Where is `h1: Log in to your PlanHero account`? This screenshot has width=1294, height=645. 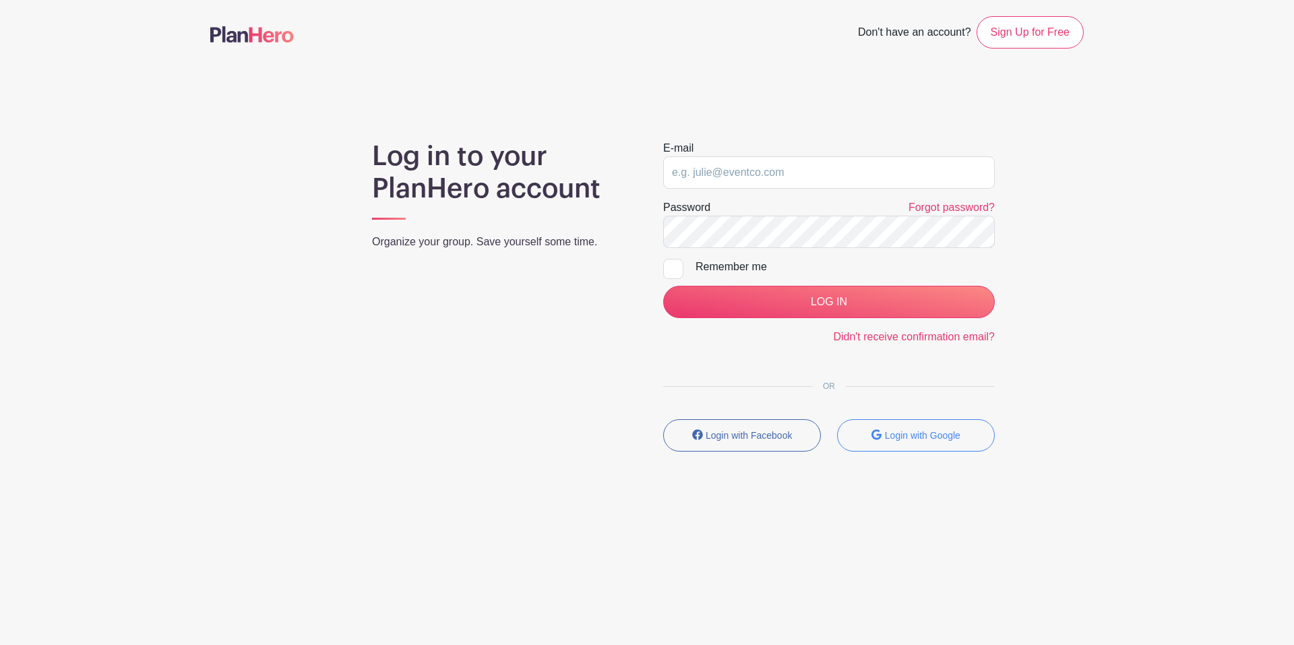 h1: Log in to your PlanHero account is located at coordinates (501, 172).